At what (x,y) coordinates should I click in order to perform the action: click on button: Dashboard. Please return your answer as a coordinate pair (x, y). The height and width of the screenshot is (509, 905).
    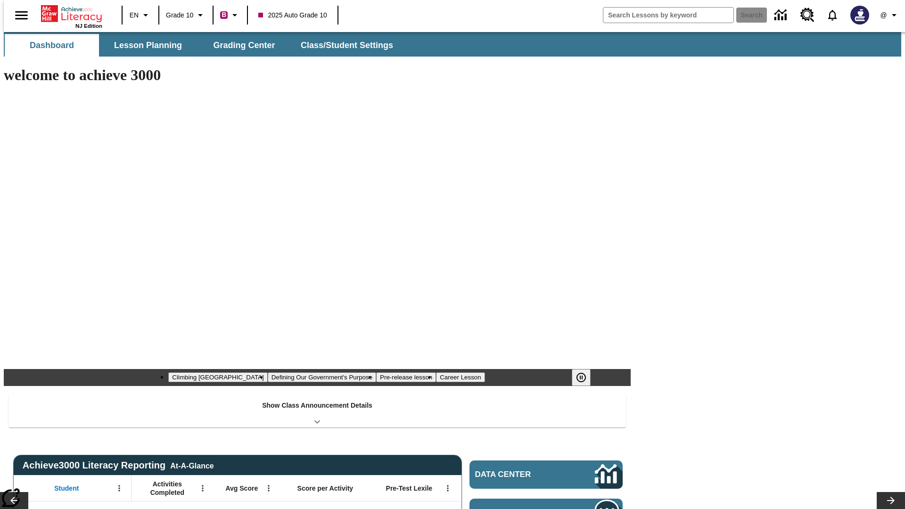
    Looking at the image, I should click on (52, 45).